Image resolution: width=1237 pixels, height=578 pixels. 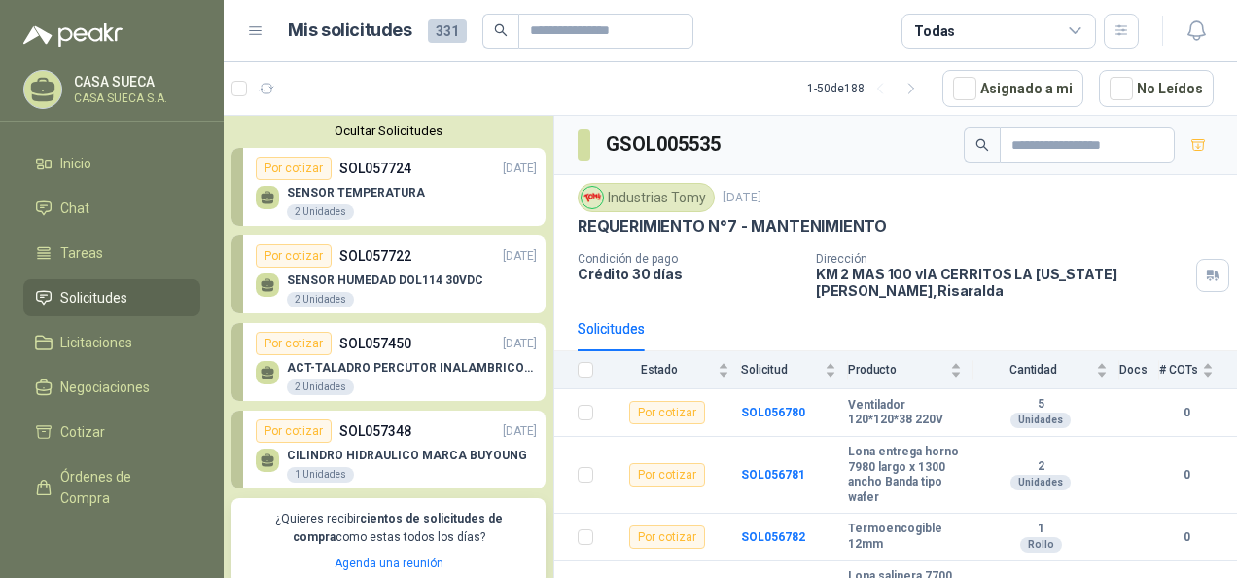 What do you see at coordinates (688, 259) in the screenshot?
I see `p: Condición de pago` at bounding box center [688, 259].